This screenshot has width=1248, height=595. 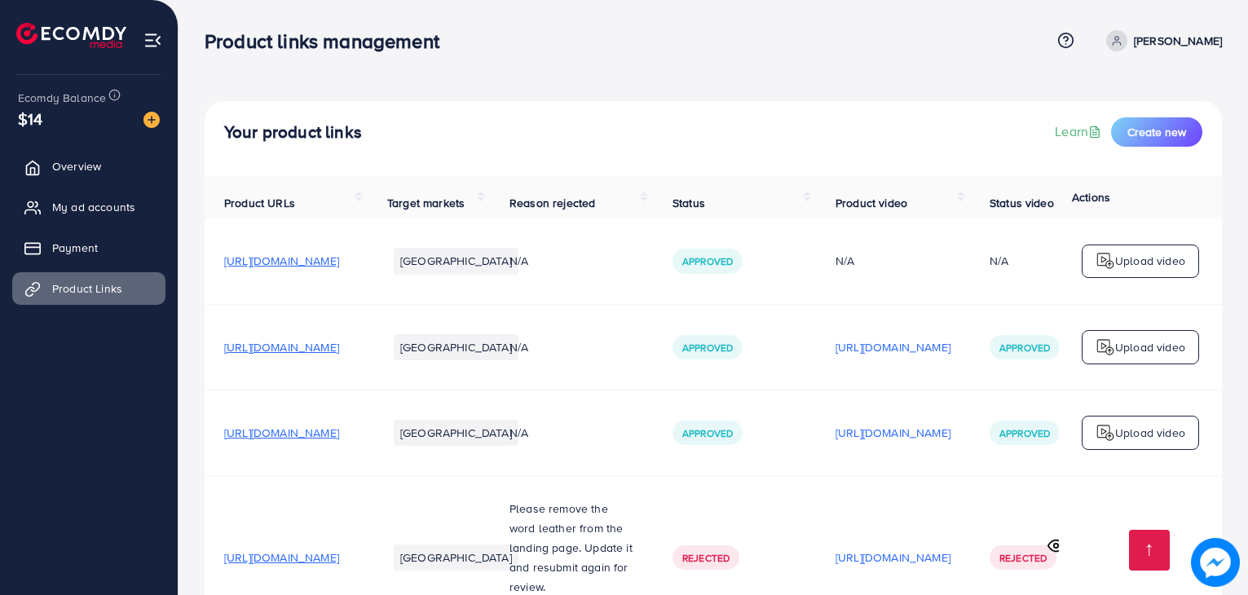 What do you see at coordinates (871, 203) in the screenshot?
I see `span: Product video` at bounding box center [871, 203].